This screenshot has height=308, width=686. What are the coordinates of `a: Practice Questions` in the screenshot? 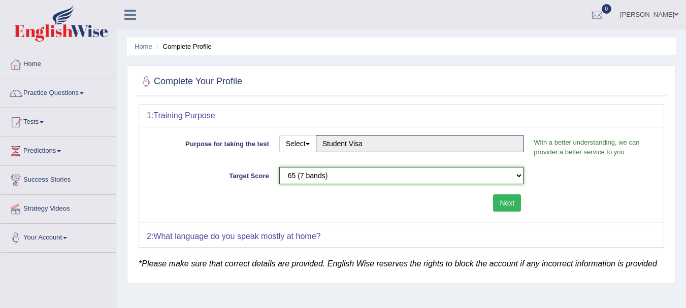 It's located at (58, 92).